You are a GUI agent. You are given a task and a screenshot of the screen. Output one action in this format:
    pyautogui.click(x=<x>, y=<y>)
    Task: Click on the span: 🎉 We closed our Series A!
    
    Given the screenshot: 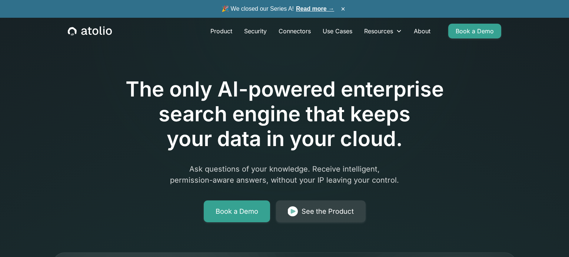 What is the action you would take?
    pyautogui.click(x=278, y=9)
    